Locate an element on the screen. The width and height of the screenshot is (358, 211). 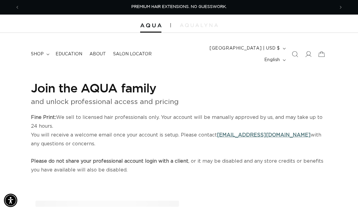
button: Next announcement is located at coordinates (341, 7).